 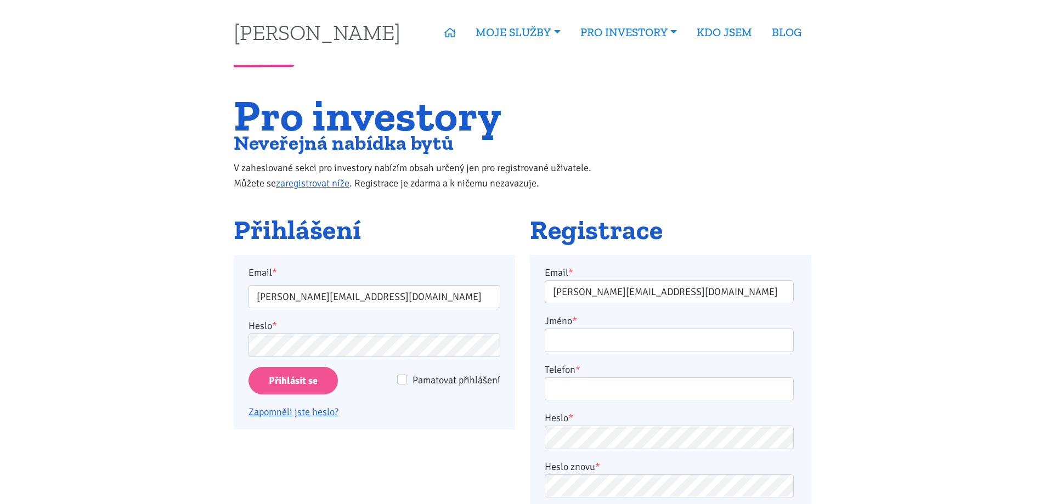 What do you see at coordinates (374, 230) in the screenshot?
I see `h2: Přihlášení` at bounding box center [374, 230].